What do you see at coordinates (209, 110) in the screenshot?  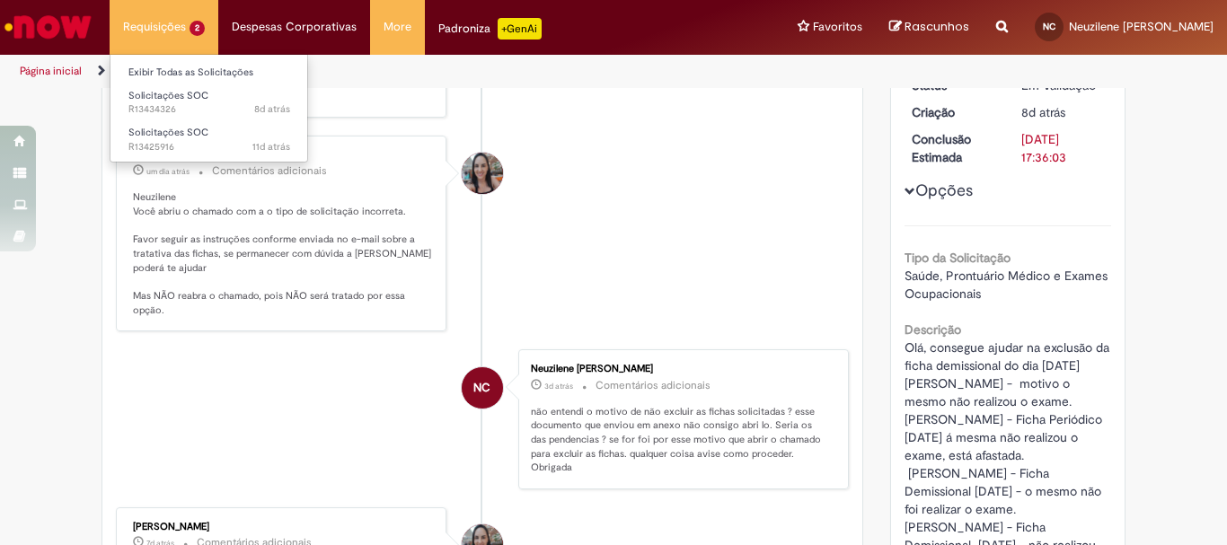 I see `span: R13434326` at bounding box center [209, 110].